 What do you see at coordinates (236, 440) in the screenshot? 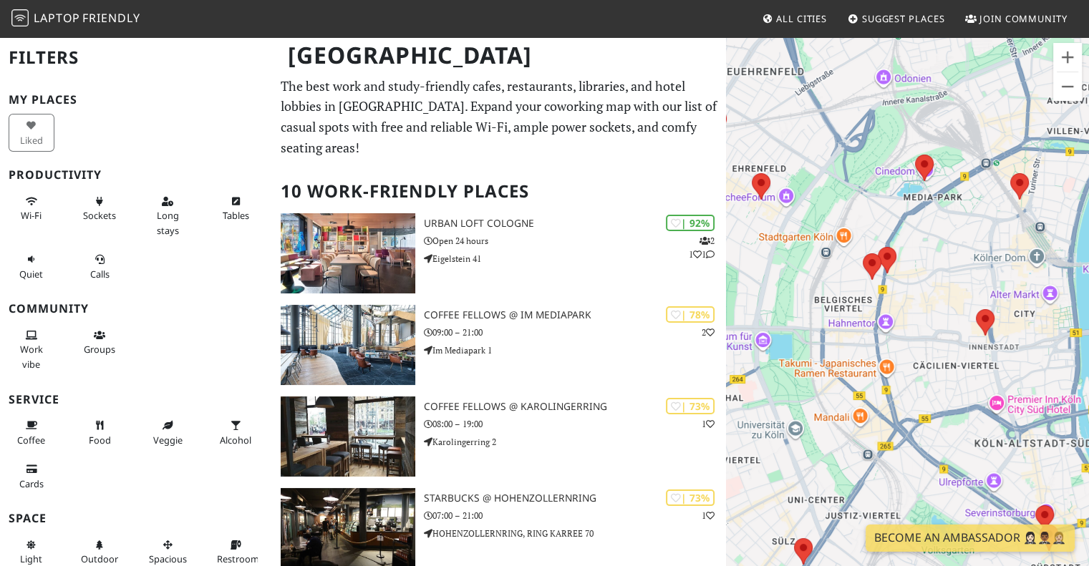
I see `span: Alcohol` at bounding box center [236, 440].